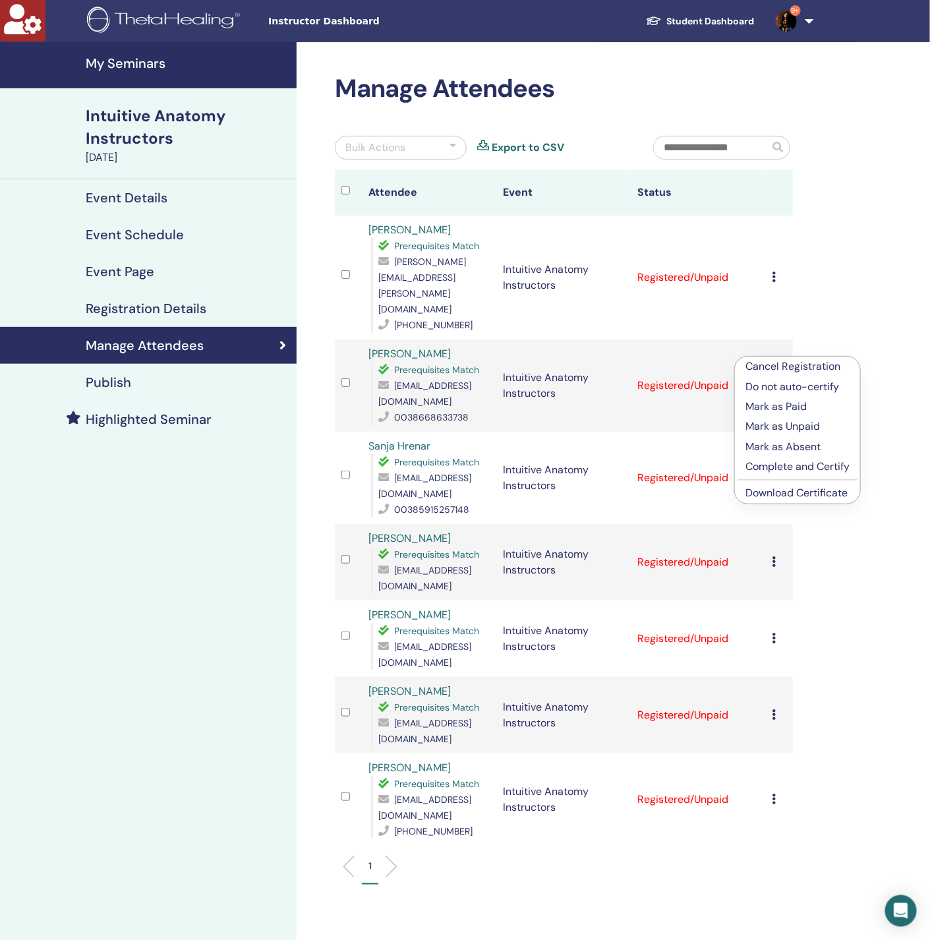  What do you see at coordinates (797, 426) in the screenshot?
I see `p: Mark as Unpaid` at bounding box center [797, 426].